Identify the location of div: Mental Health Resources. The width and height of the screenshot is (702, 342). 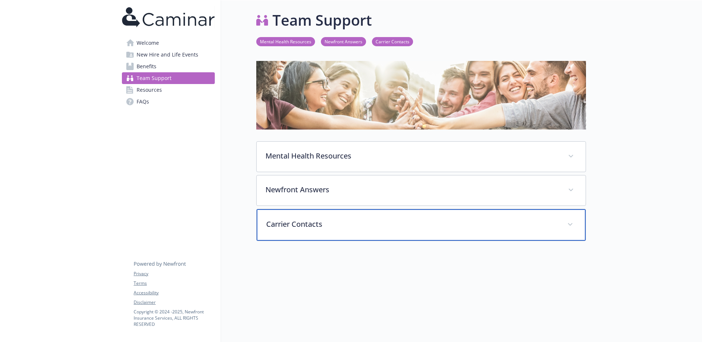
(421, 157).